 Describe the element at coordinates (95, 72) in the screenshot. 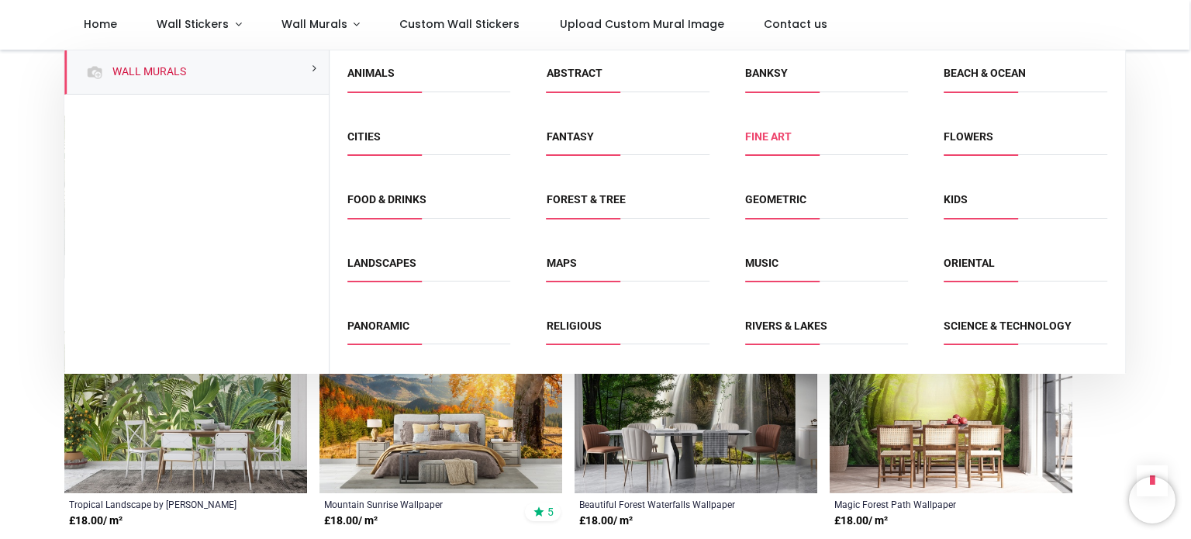

I see `img: Wall Murals` at that location.